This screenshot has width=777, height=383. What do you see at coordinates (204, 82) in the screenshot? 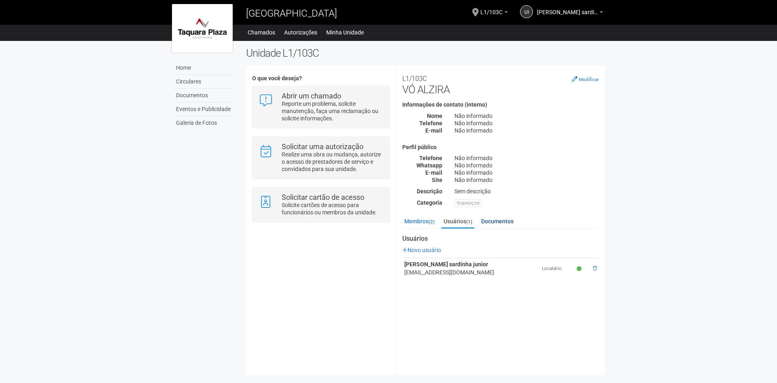
I see `a: Circulares` at bounding box center [204, 82].